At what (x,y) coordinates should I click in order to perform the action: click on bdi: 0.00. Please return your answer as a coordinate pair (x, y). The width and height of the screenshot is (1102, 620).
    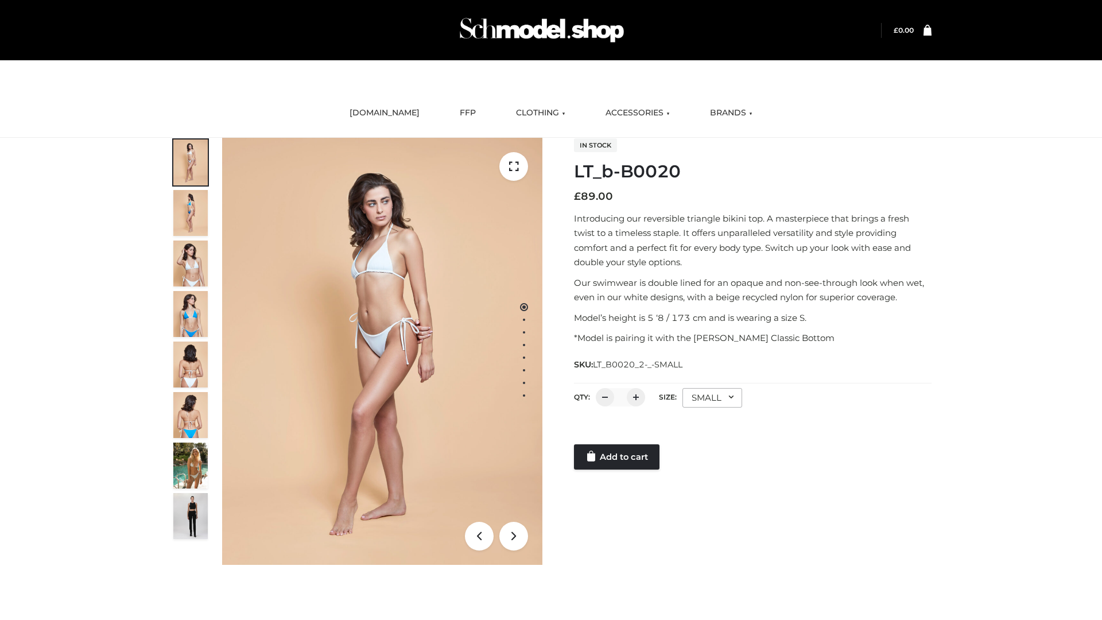
    Looking at the image, I should click on (903, 30).